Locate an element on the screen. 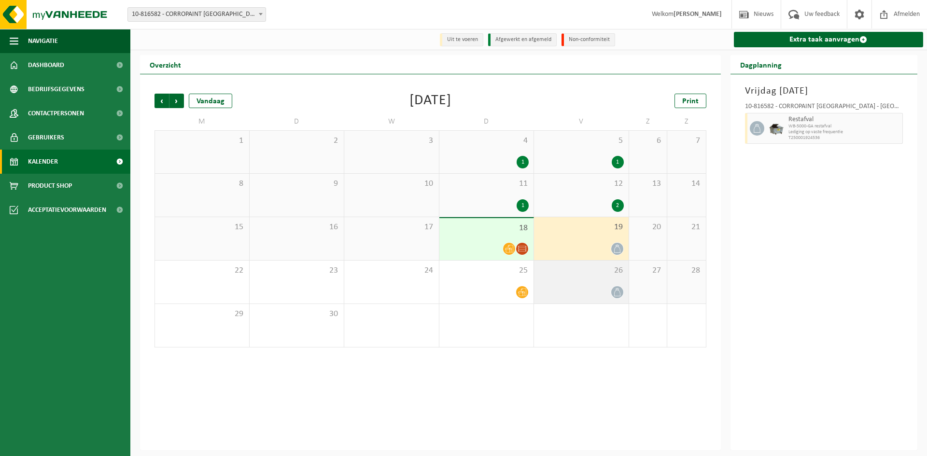 The height and width of the screenshot is (456, 927). span: Print is located at coordinates (690, 101).